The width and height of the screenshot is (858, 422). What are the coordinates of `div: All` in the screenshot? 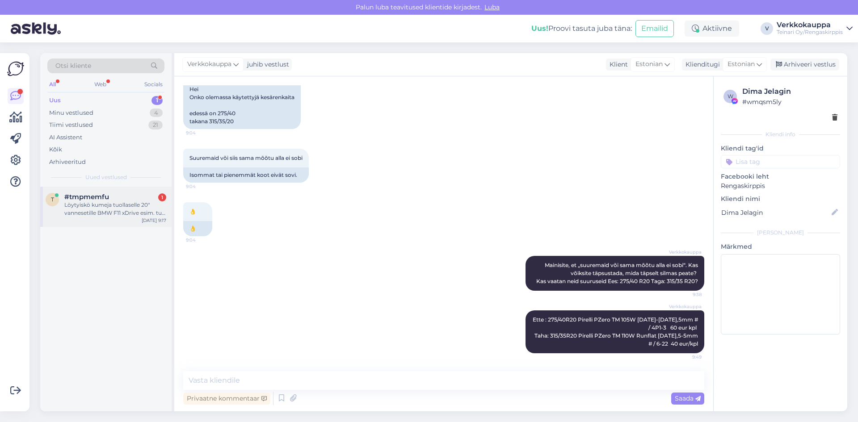 It's located at (52, 84).